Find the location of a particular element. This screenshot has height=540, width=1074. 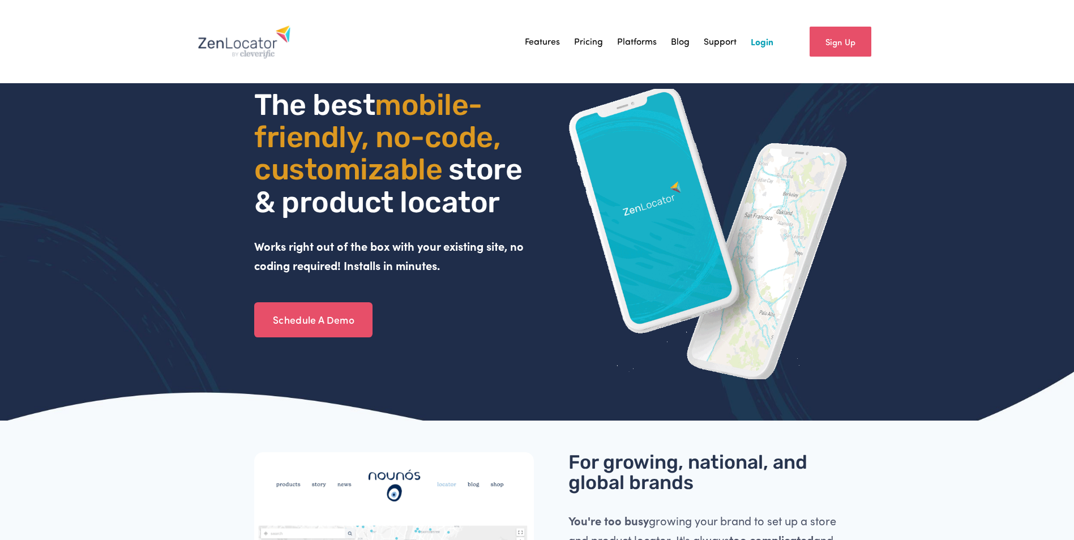

a: Platforms is located at coordinates (637, 42).